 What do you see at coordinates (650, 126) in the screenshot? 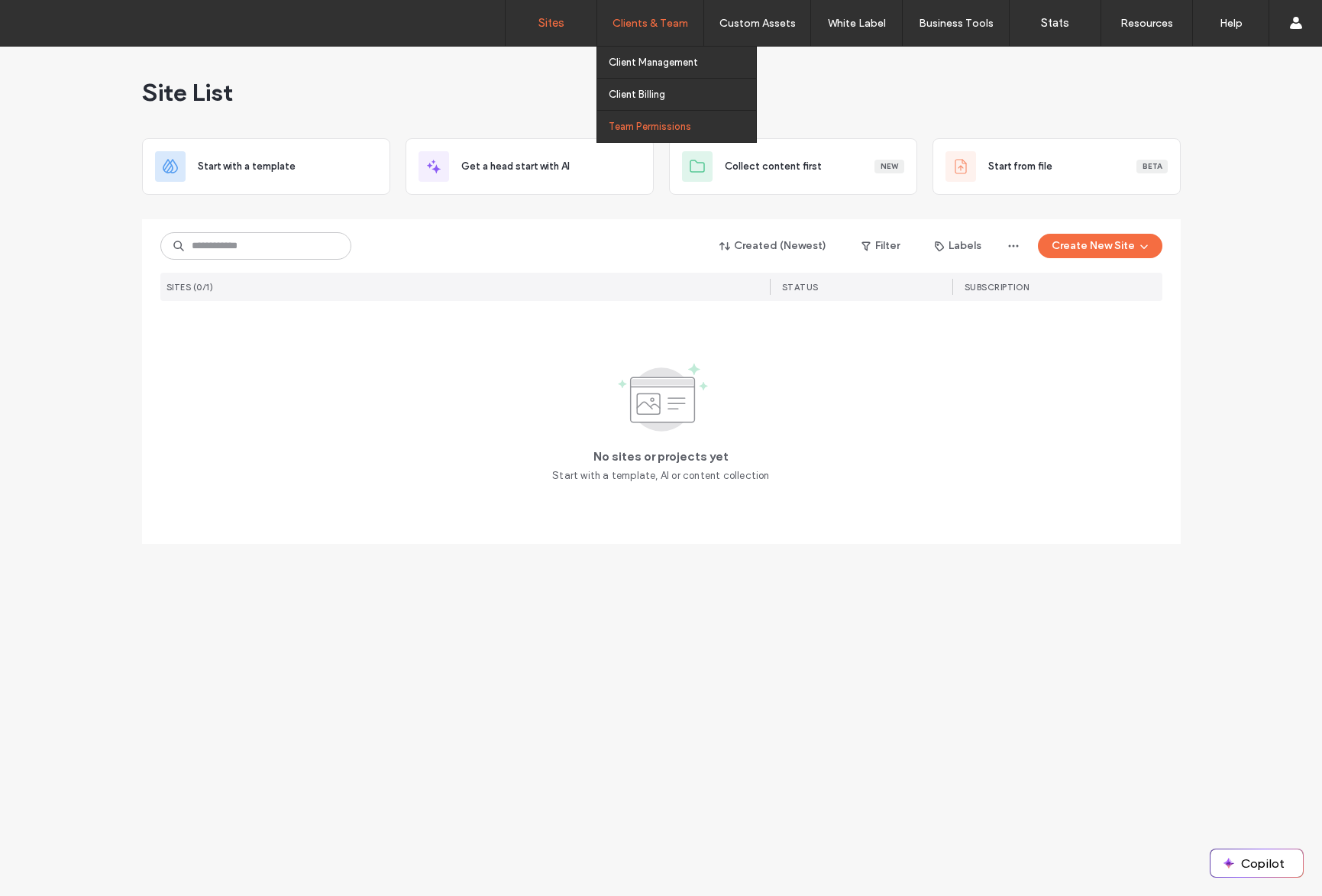
I see `label: Team Permissions` at bounding box center [650, 126].